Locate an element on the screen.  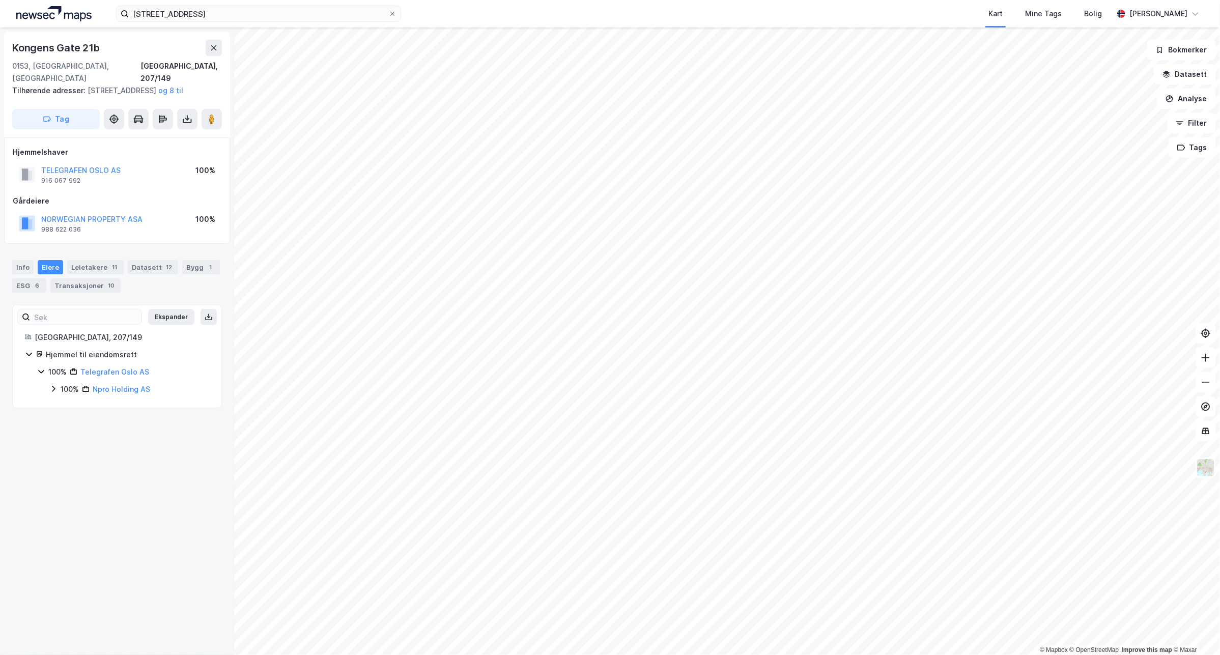
a: Npro Holding AS is located at coordinates (121, 389).